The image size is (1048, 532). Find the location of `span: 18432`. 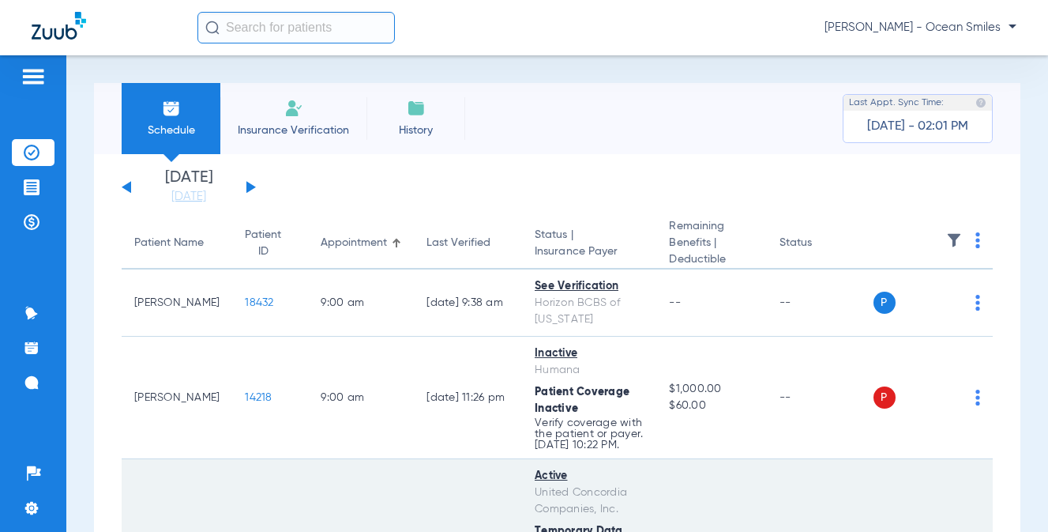

span: 18432 is located at coordinates (259, 303).